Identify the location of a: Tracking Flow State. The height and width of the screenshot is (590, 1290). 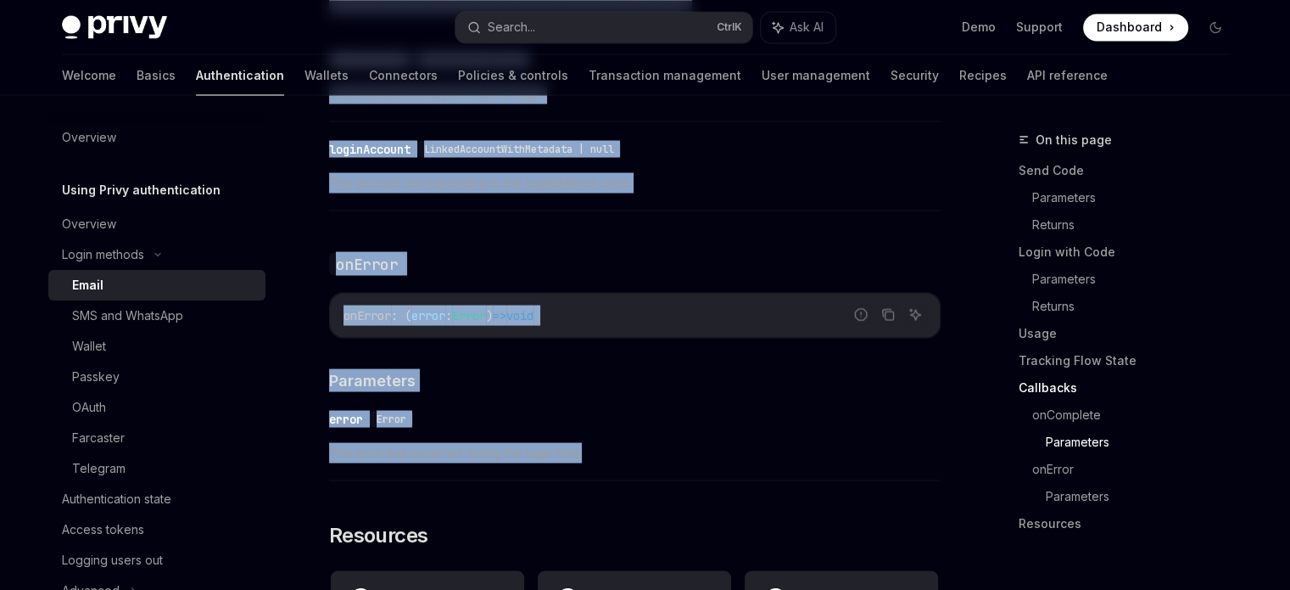
(1131, 360).